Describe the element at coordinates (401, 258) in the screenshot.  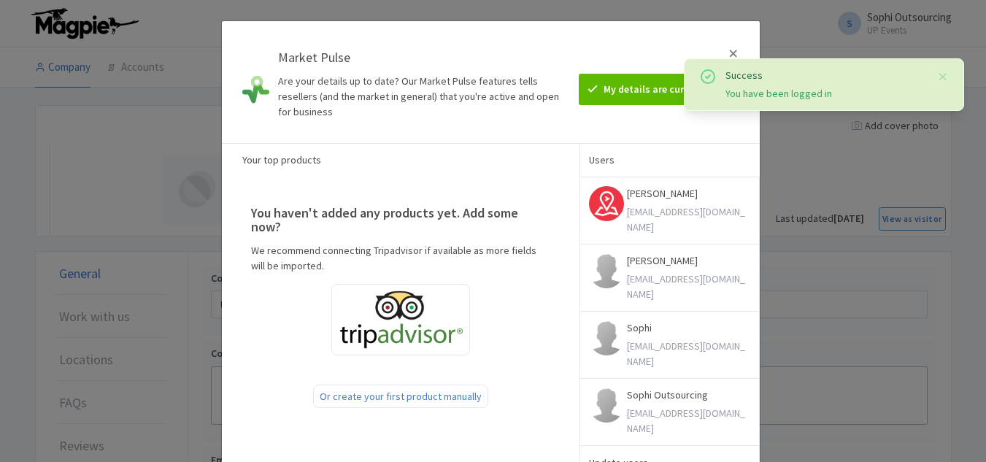
I see `p: We recommend connecting Tripadvisor if available as more fields will be imported.` at that location.